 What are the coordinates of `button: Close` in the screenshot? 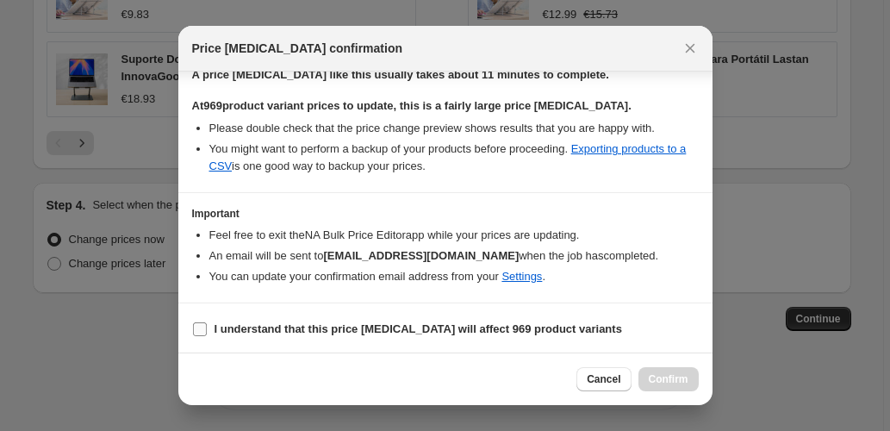 It's located at (690, 48).